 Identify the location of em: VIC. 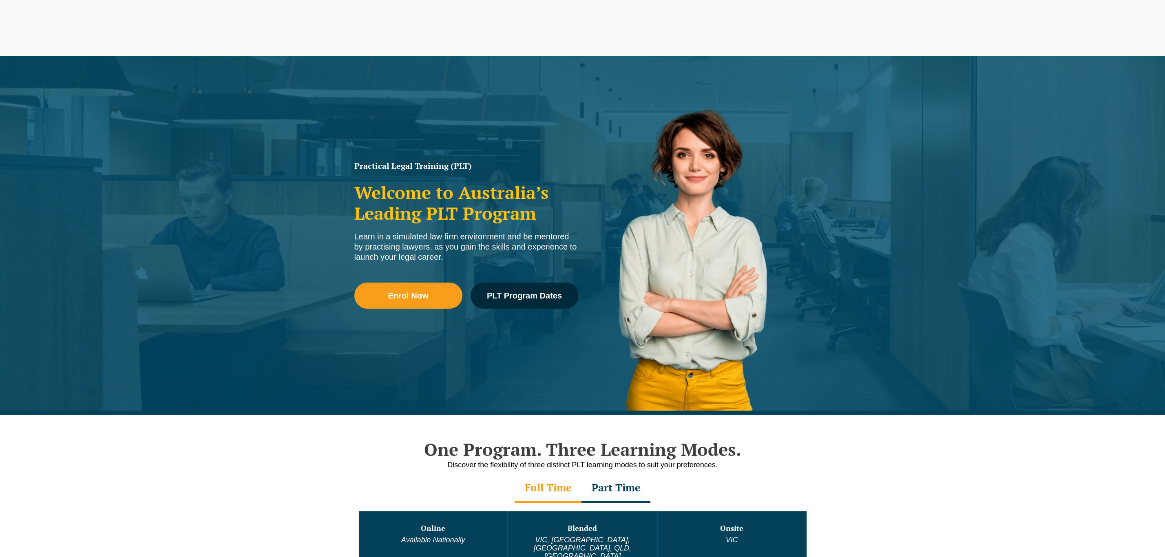
(732, 540).